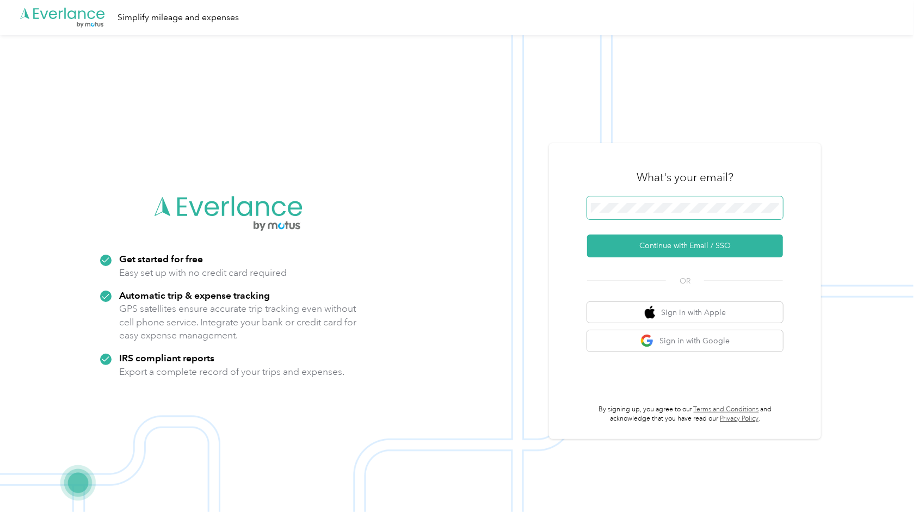  What do you see at coordinates (685, 312) in the screenshot?
I see `button: apple logoSign in with Apple` at bounding box center [685, 312].